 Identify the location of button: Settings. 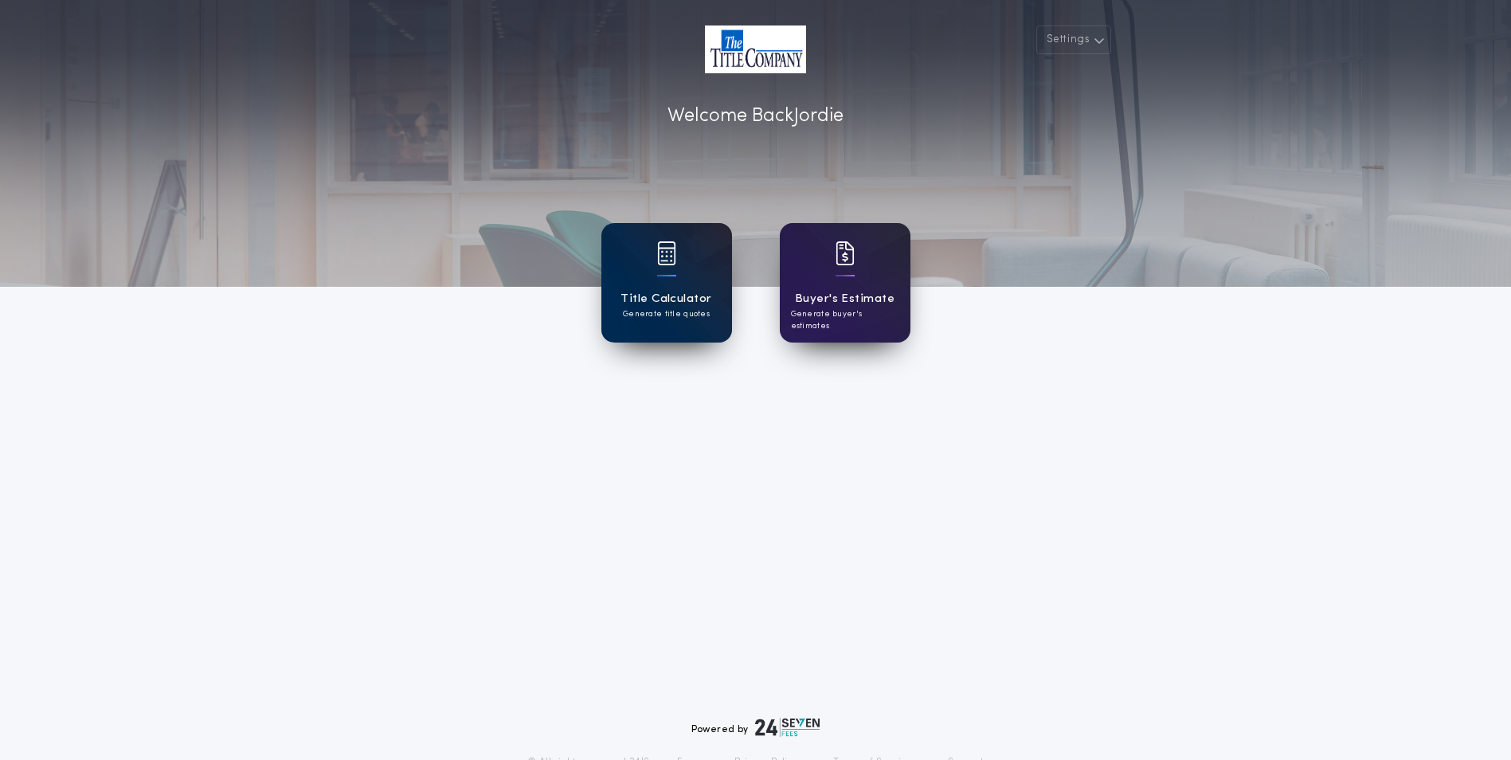
(1073, 40).